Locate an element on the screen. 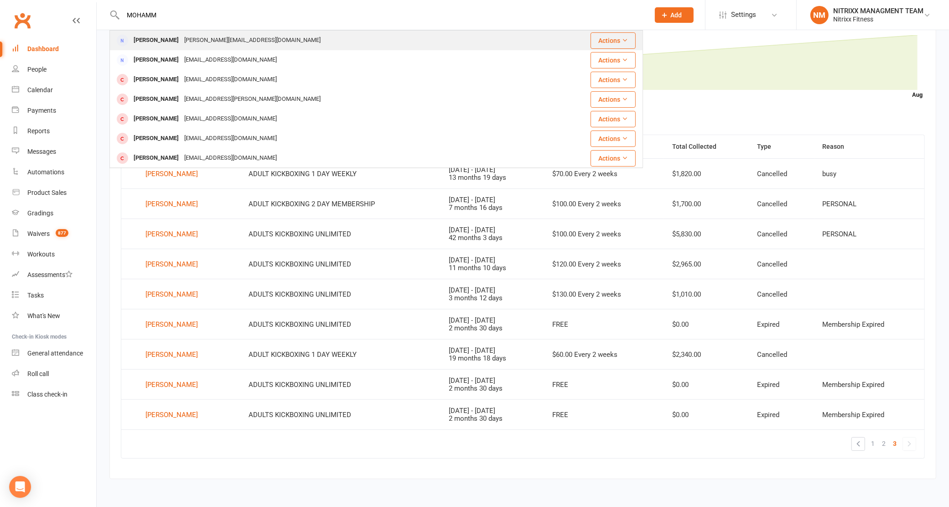 The height and width of the screenshot is (507, 949). a: Clubworx is located at coordinates (22, 21).